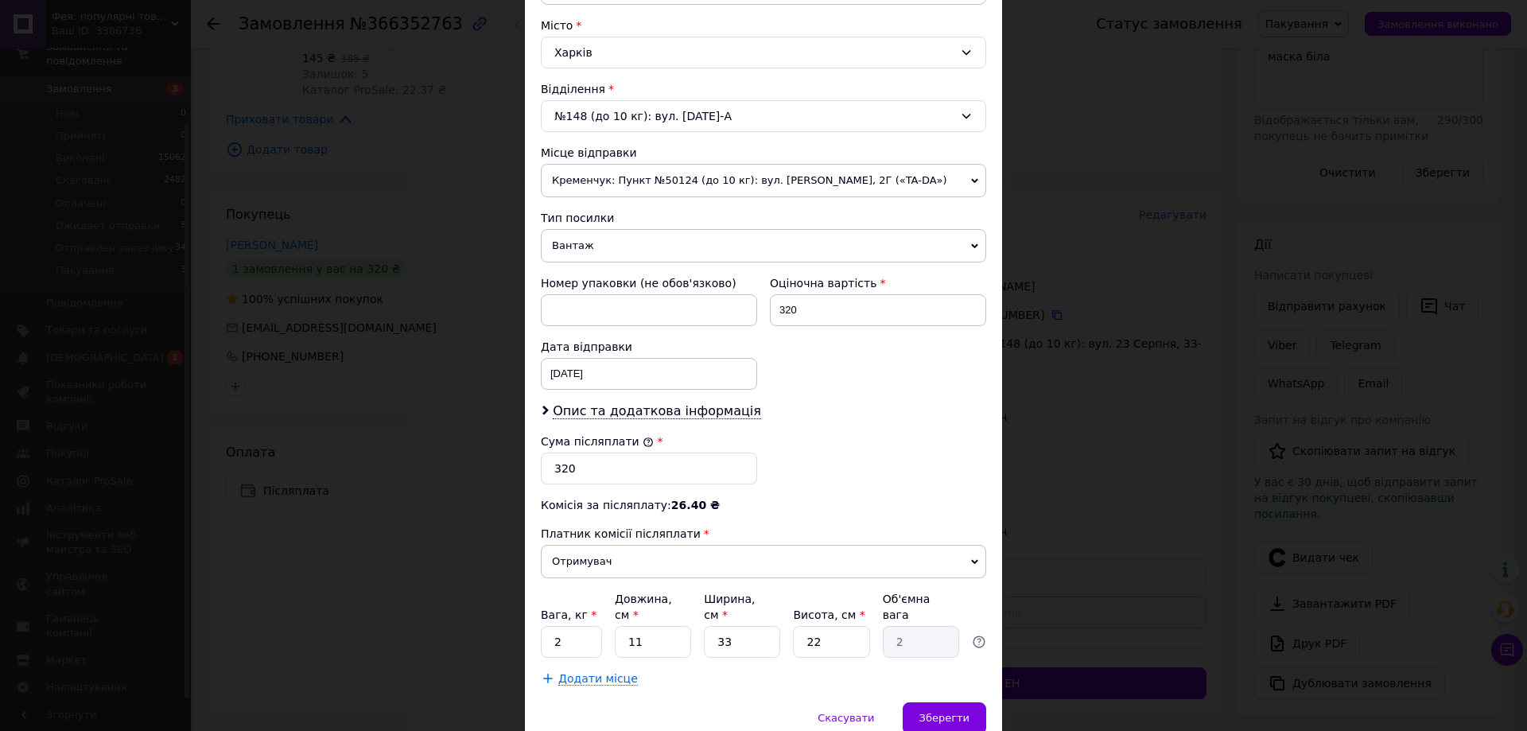  I want to click on span: Додати місце, so click(598, 678).